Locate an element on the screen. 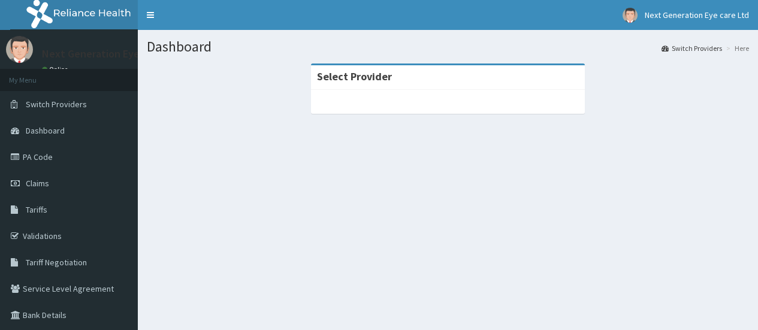 Image resolution: width=758 pixels, height=330 pixels. span: Tariff Negotiation is located at coordinates (56, 262).